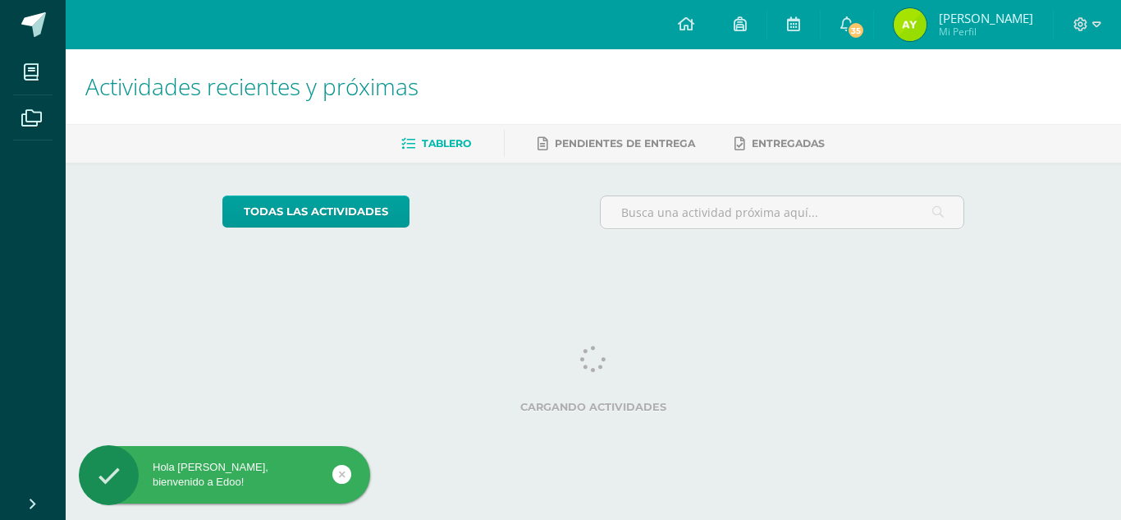 The width and height of the screenshot is (1121, 520). Describe the element at coordinates (446, 143) in the screenshot. I see `span: Tablero` at that location.